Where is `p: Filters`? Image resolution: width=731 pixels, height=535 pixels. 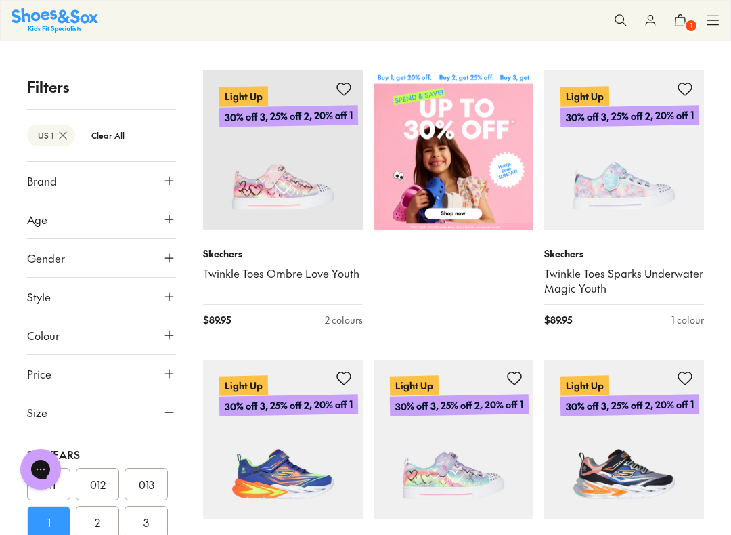 p: Filters is located at coordinates (102, 87).